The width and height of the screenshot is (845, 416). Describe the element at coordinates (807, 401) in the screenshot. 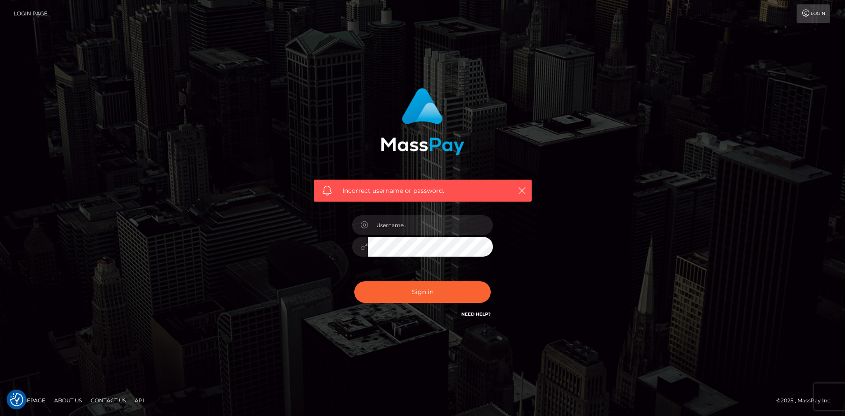

I see `div: © 2025 , MassPay Inc.` at that location.